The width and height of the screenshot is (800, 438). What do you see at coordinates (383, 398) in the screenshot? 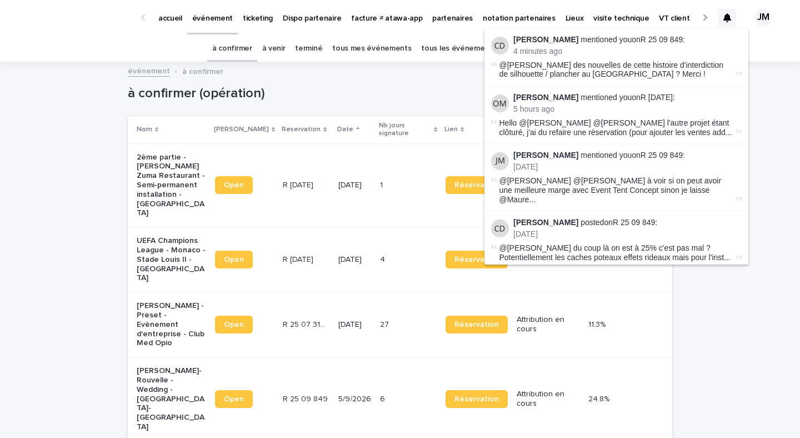
I see `p: 6` at bounding box center [383, 398].